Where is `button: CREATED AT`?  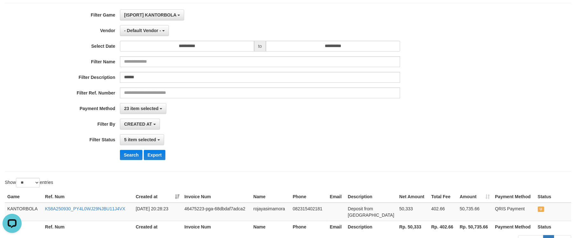
button: CREATED AT is located at coordinates (140, 124).